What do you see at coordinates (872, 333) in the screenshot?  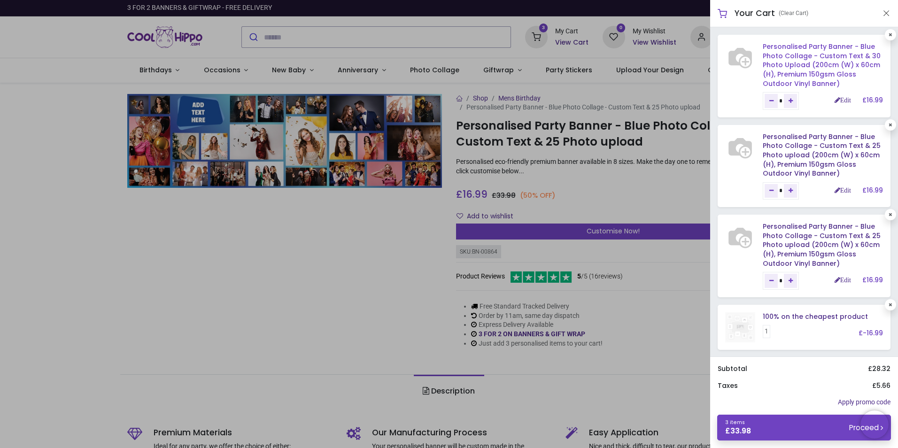 I see `span: -﻿16.99` at bounding box center [872, 333].